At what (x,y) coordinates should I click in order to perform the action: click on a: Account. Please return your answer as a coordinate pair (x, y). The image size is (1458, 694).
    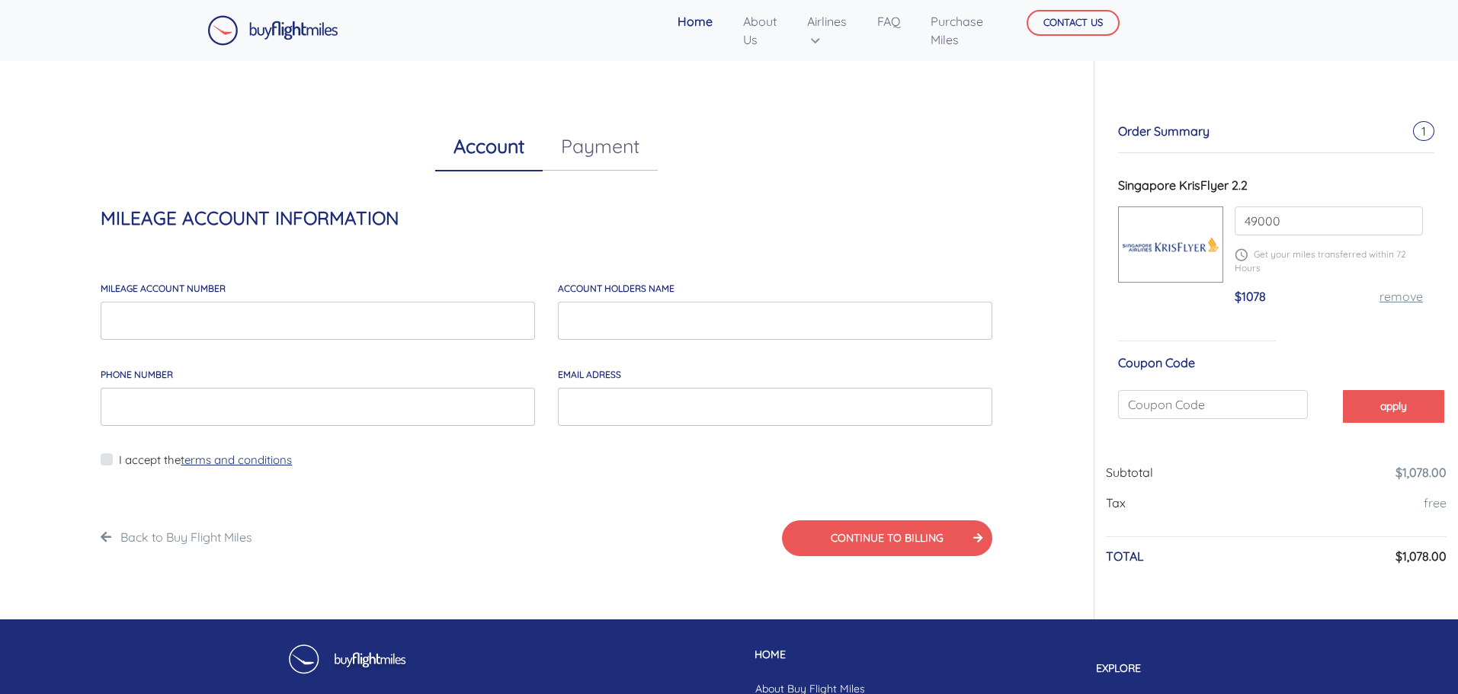
    Looking at the image, I should click on (489, 146).